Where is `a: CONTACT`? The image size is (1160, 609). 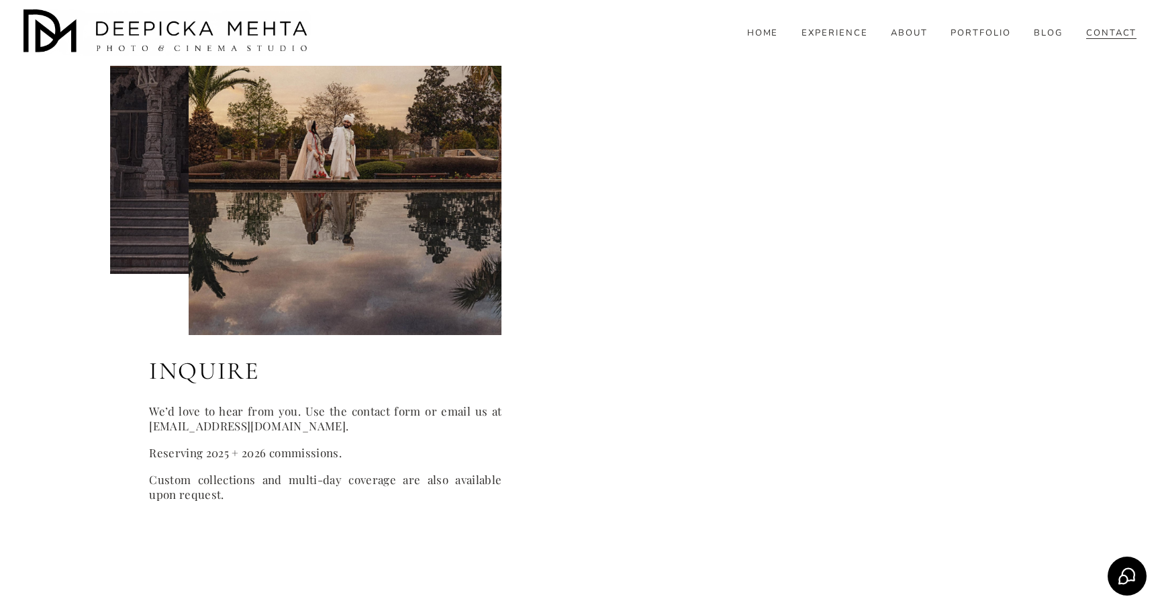 a: CONTACT is located at coordinates (1112, 34).